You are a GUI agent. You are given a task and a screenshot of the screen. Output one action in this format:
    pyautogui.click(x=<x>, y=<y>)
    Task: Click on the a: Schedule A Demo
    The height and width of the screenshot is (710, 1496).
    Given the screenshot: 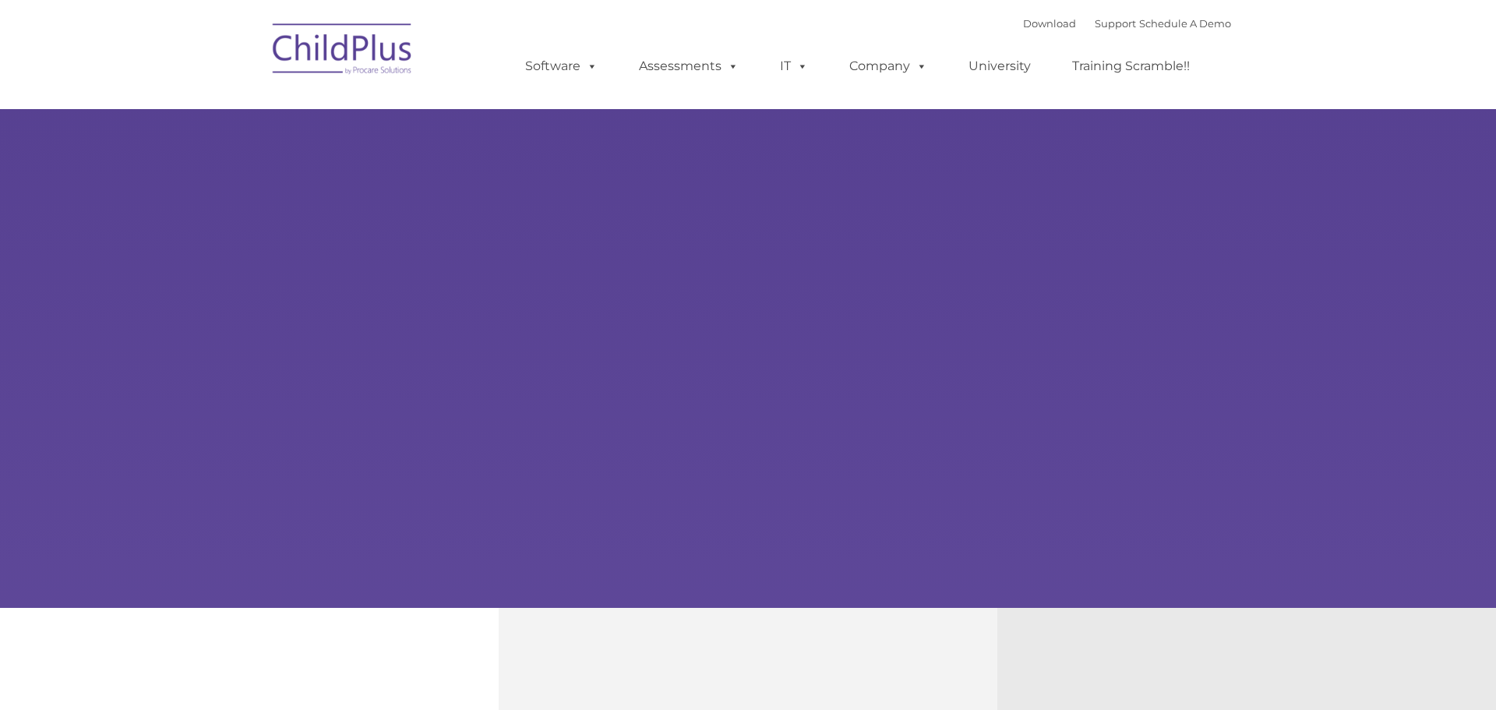 What is the action you would take?
    pyautogui.click(x=1185, y=23)
    